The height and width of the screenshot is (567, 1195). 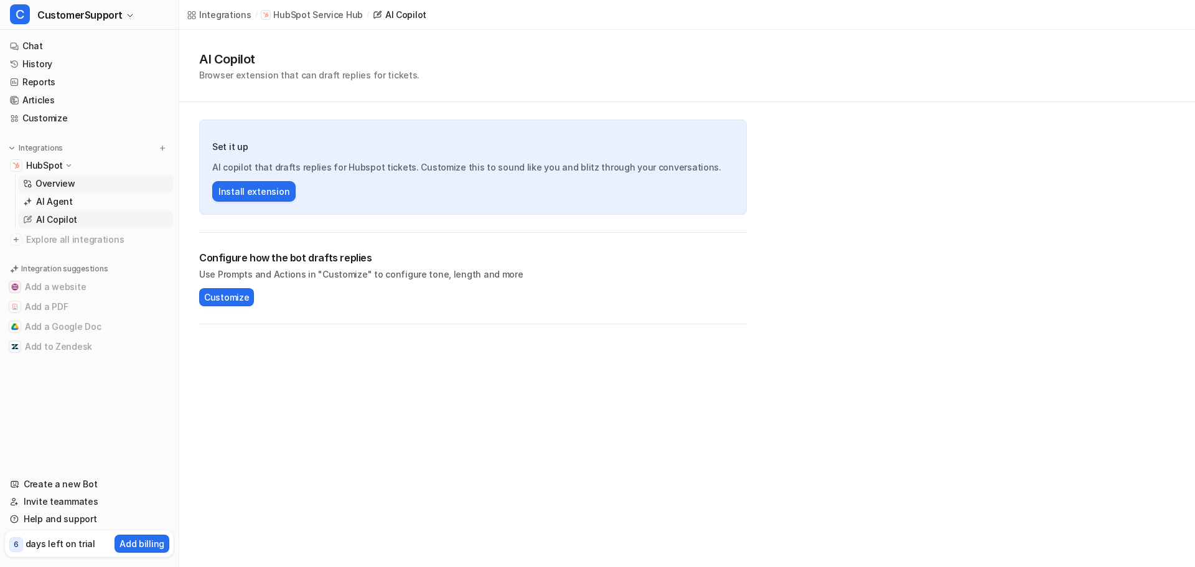 I want to click on p: days left on trial, so click(x=60, y=543).